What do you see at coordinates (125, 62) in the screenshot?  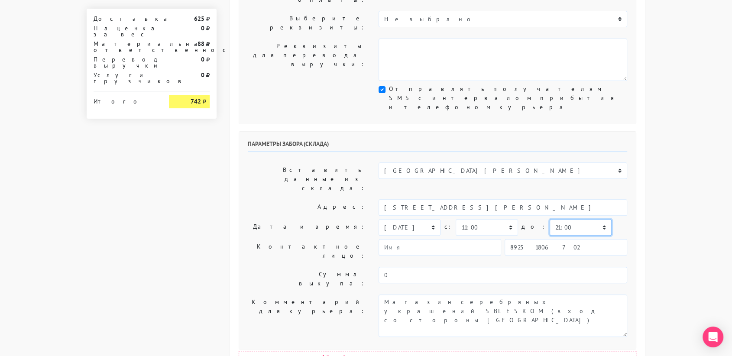 I see `div: Перевод выручки` at bounding box center [125, 62].